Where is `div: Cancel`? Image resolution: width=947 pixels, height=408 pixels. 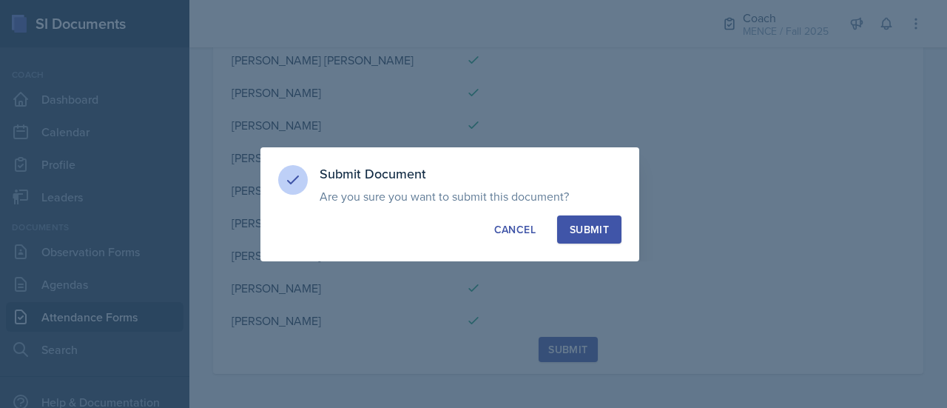
div: Cancel is located at coordinates (515, 229).